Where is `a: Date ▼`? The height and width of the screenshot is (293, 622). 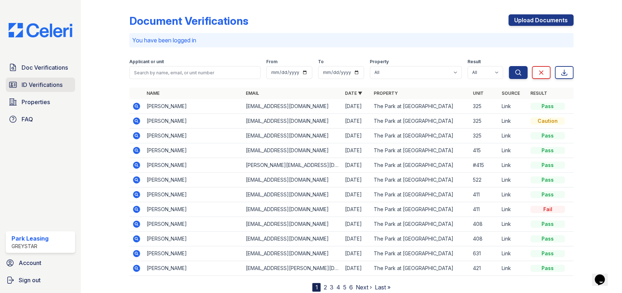 a: Date ▼ is located at coordinates (354, 93).